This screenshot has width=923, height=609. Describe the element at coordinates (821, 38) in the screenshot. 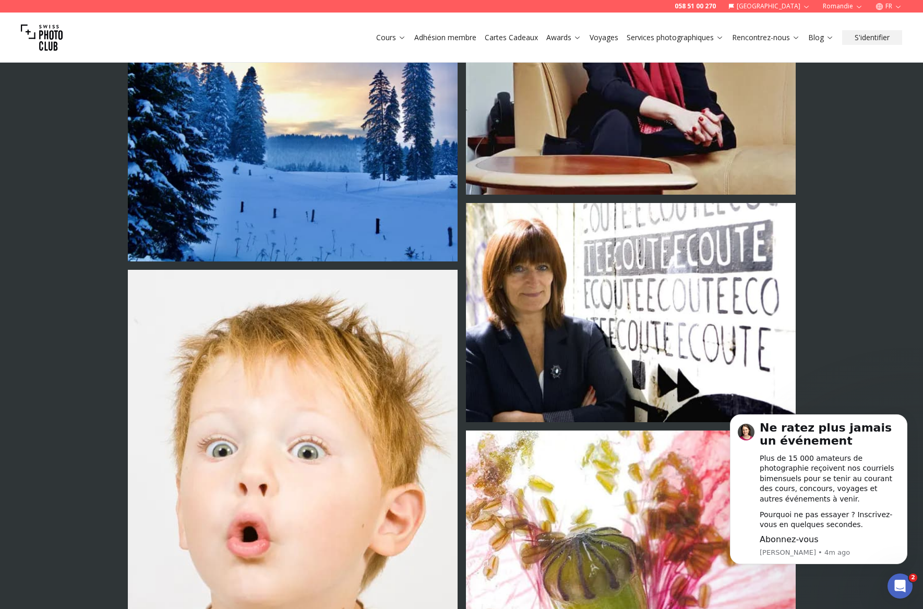

I see `button: Blog` at that location.